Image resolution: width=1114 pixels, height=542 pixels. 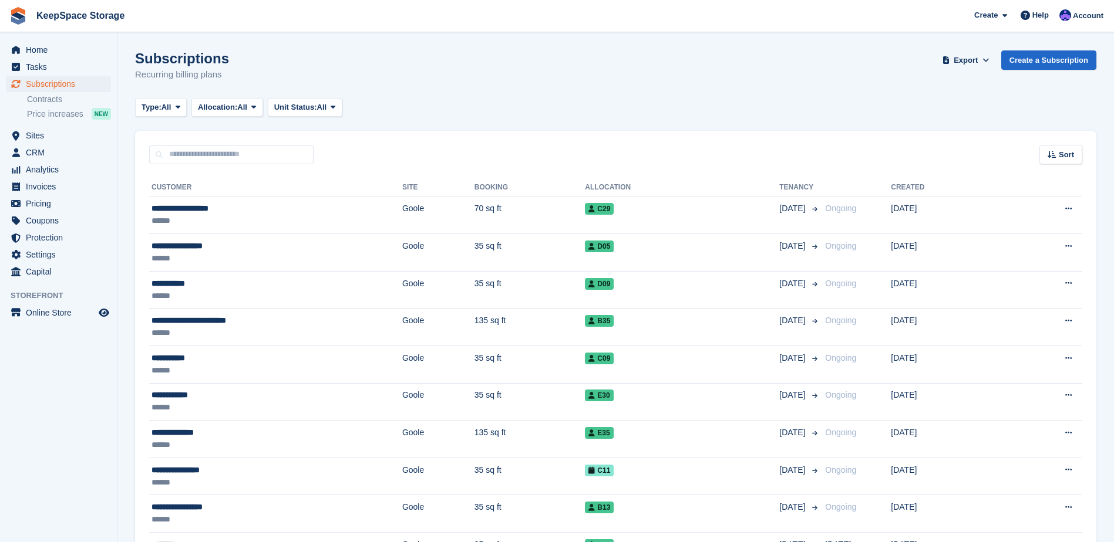 What do you see at coordinates (965, 60) in the screenshot?
I see `span: Export` at bounding box center [965, 60].